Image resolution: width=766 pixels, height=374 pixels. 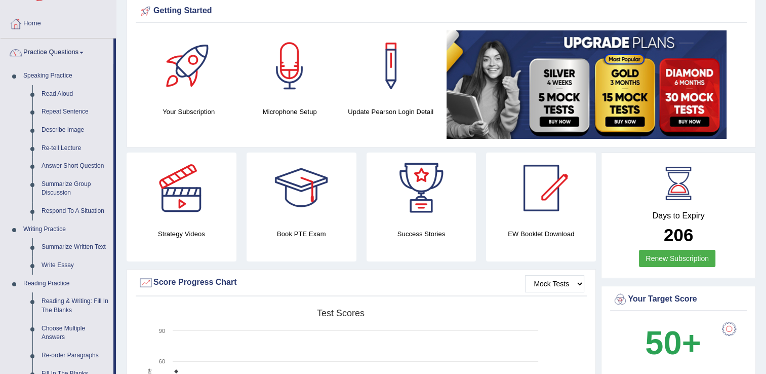 I want to click on div: Getting Started, so click(x=441, y=11).